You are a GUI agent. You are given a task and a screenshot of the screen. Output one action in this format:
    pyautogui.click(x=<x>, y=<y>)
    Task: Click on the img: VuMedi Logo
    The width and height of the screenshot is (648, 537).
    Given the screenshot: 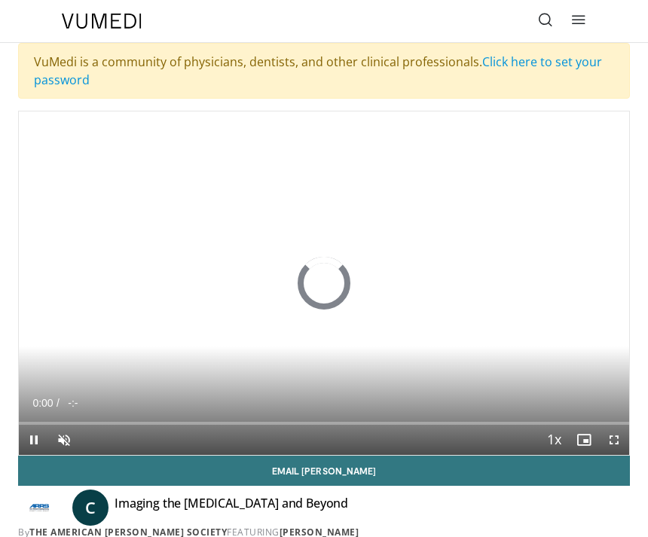 What is the action you would take?
    pyautogui.click(x=102, y=21)
    